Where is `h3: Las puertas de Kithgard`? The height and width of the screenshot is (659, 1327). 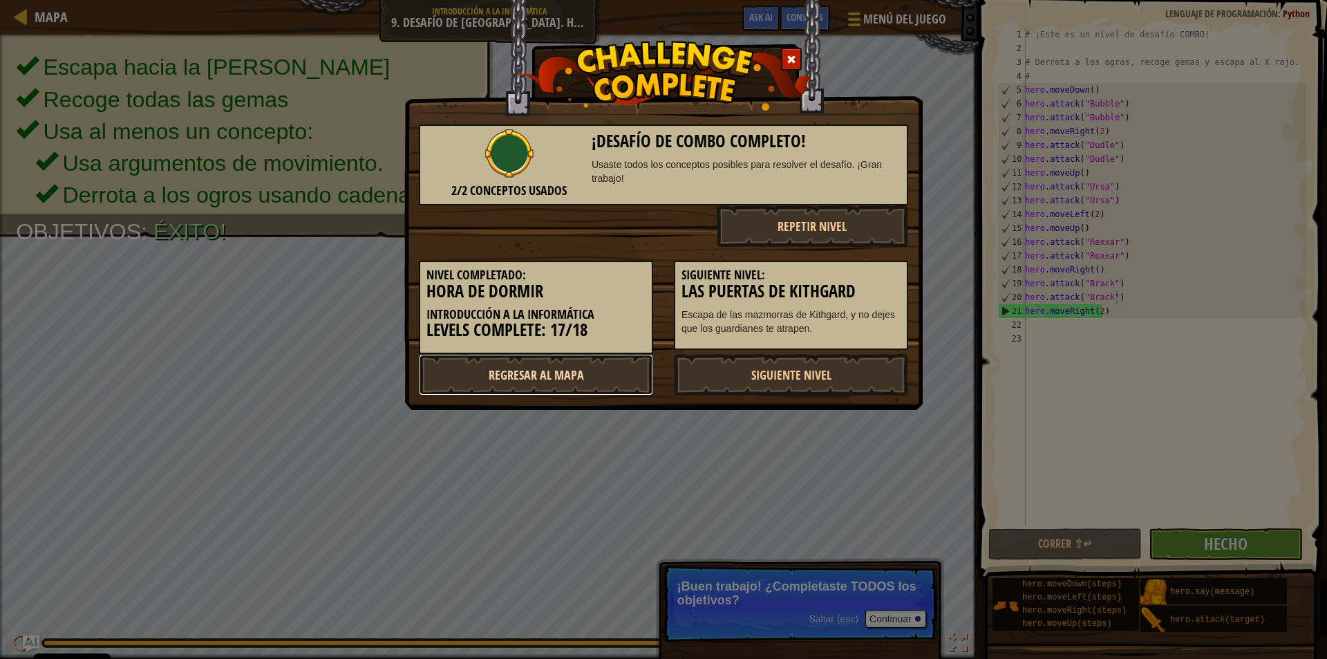
h3: Las puertas de Kithgard is located at coordinates (791, 291).